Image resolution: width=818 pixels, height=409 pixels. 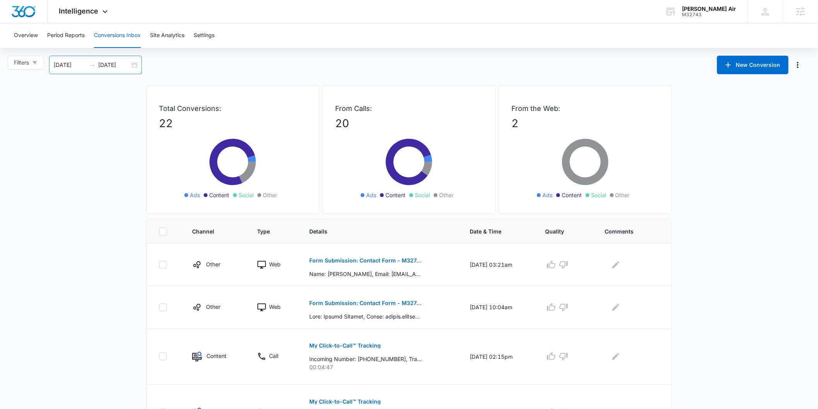 I want to click on span: Comments, so click(x=626, y=231).